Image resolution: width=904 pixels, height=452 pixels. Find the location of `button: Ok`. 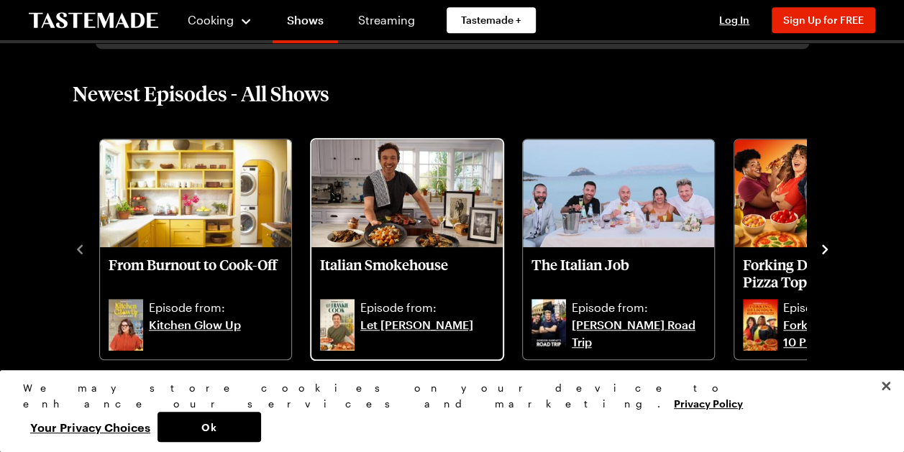

button: Ok is located at coordinates (209, 427).